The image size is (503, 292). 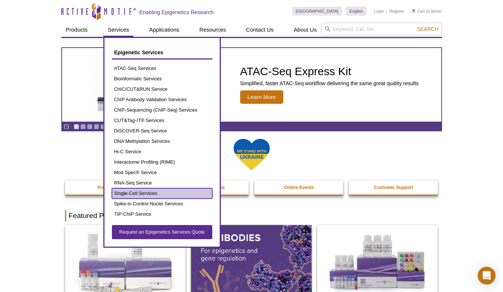 I want to click on a: ChIP-Sequencing (ChIP-Seq) Services, so click(x=162, y=110).